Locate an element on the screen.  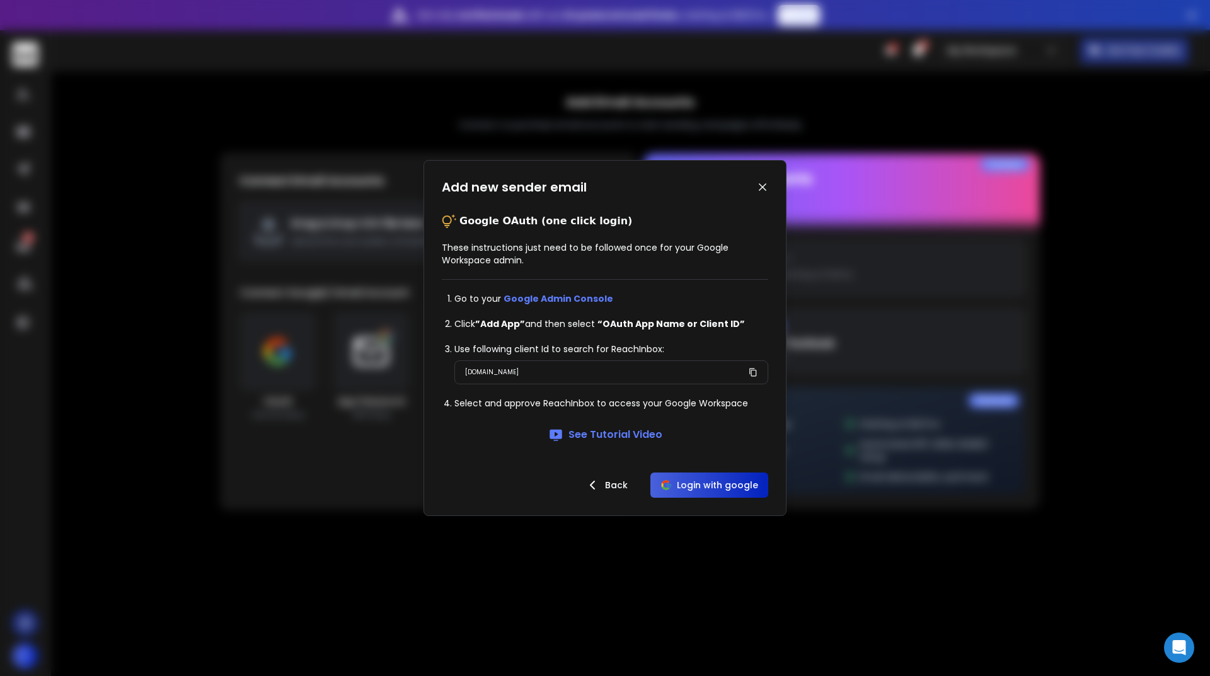
h1: Add new sender email is located at coordinates (514, 187).